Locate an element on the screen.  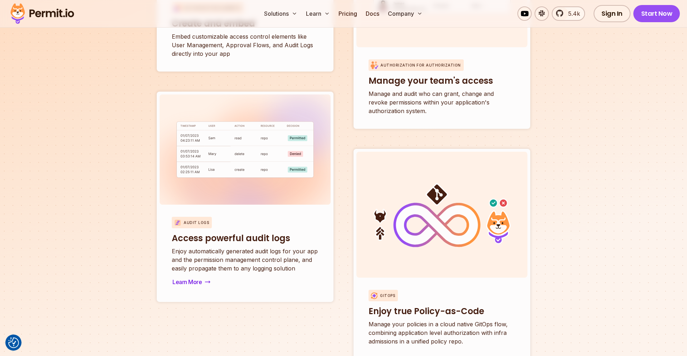
a: Pricing is located at coordinates (348, 14).